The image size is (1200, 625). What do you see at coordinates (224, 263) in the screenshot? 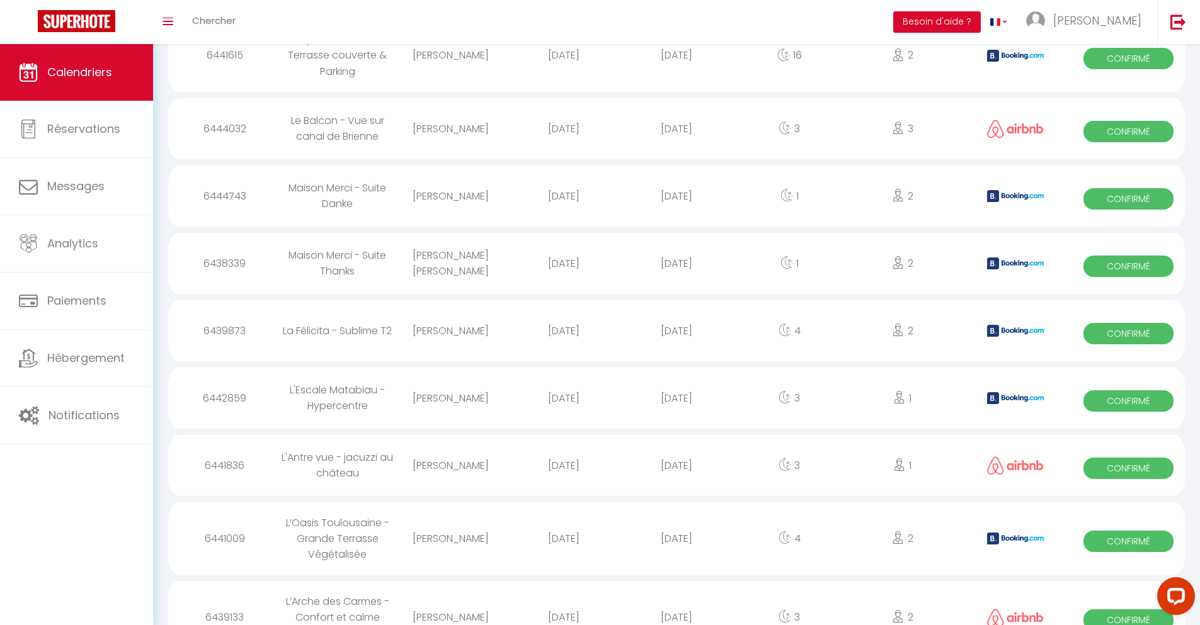
I see `div: 6438339` at bounding box center [224, 263].